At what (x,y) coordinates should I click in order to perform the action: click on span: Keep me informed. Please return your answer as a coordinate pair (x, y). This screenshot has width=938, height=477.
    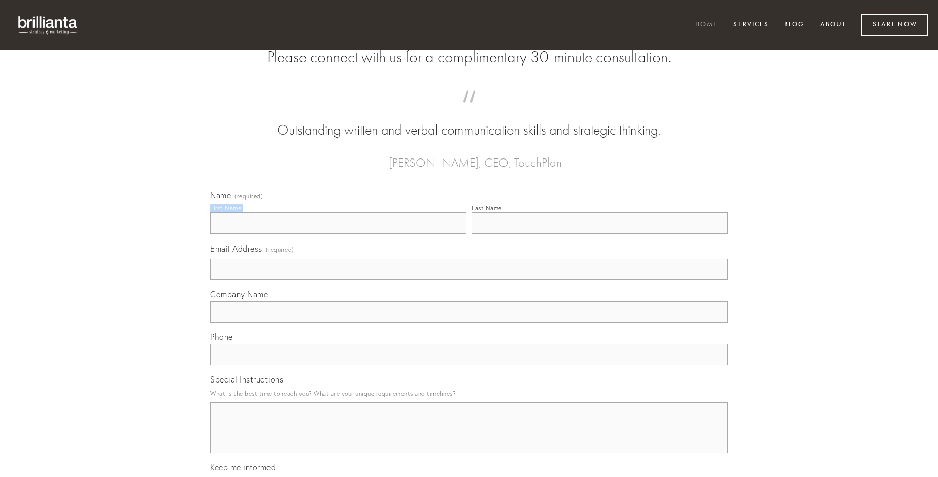
    Looking at the image, I should click on (243, 467).